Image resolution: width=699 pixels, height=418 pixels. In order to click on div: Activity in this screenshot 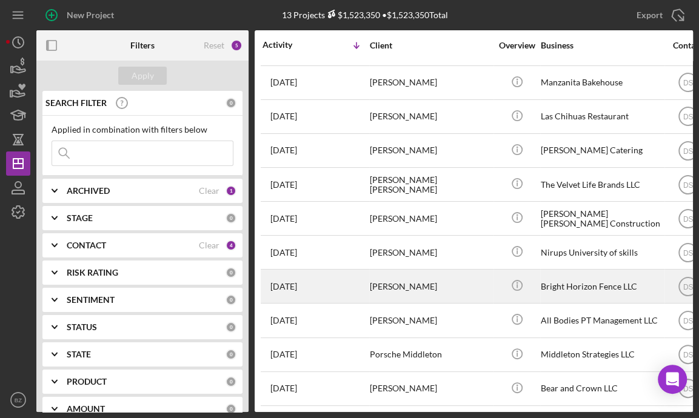, I will do `click(289, 45)`.